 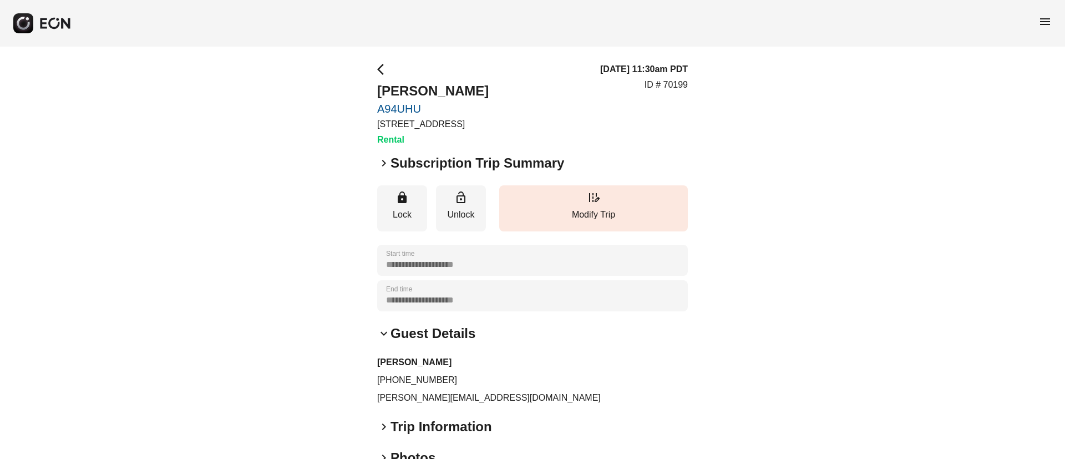 What do you see at coordinates (433, 333) in the screenshot?
I see `h2: Guest Details` at bounding box center [433, 333].